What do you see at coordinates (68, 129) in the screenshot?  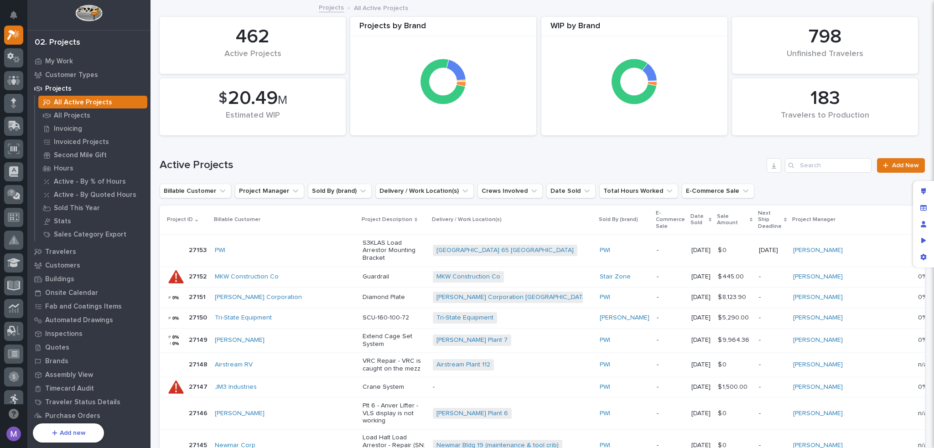 I see `p: Invoicing` at bounding box center [68, 129].